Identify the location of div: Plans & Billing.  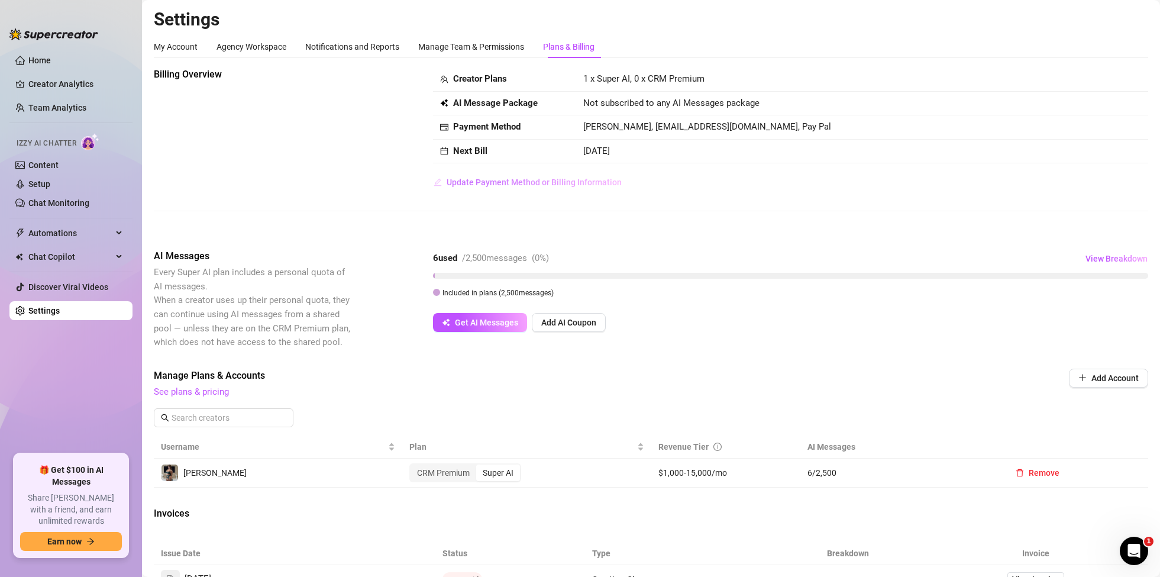
(568, 47).